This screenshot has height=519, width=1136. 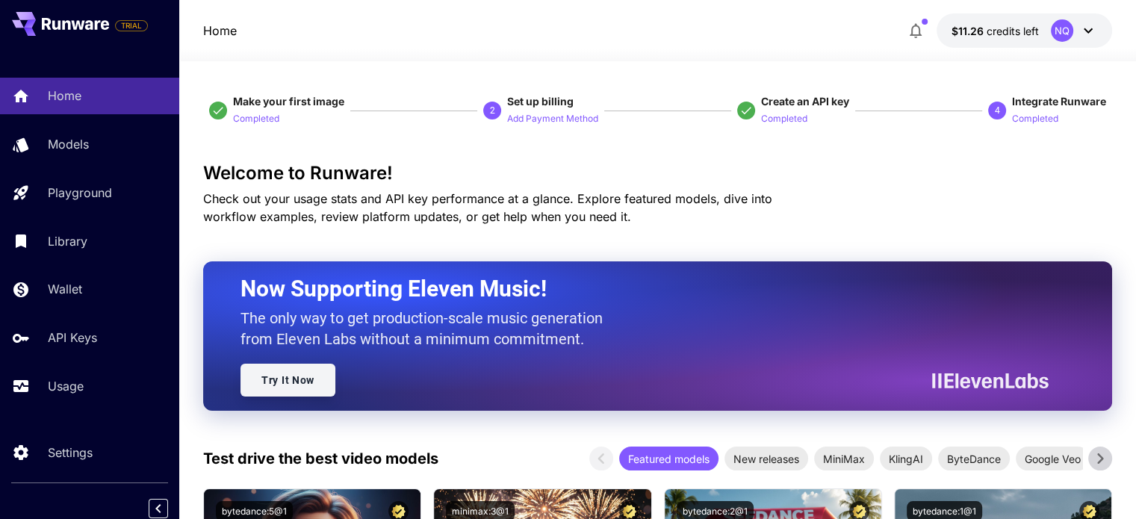 What do you see at coordinates (767, 459) in the screenshot?
I see `span: New releases` at bounding box center [767, 459].